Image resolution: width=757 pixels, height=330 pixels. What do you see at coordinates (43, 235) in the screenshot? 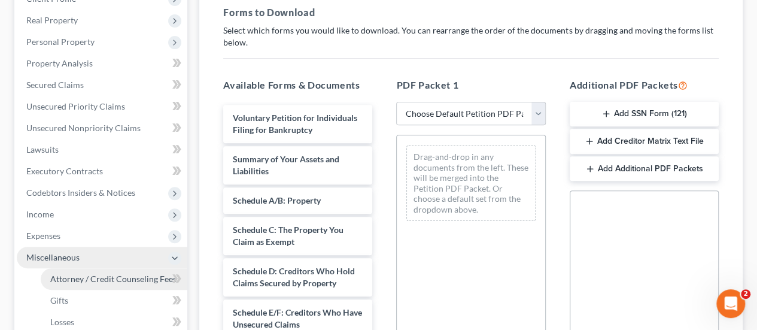
I see `span: Expenses` at bounding box center [43, 235].